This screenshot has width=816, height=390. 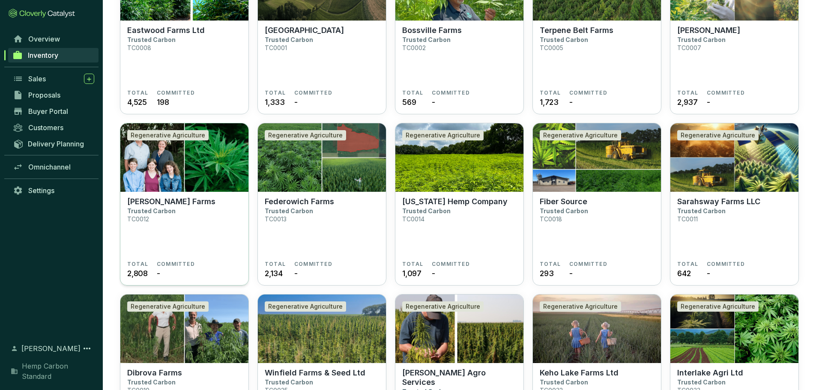 I want to click on img: Federowich Farms, so click(x=322, y=158).